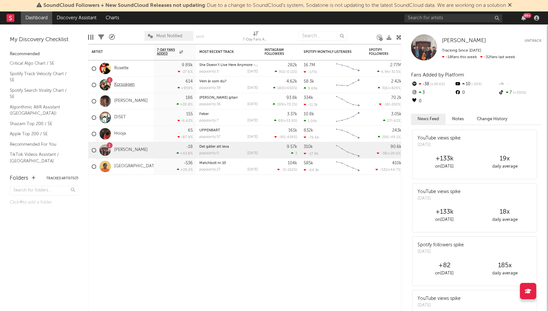 The image size is (548, 311). What do you see at coordinates (383, 170) in the screenshot?
I see `span: -531` at bounding box center [383, 170].